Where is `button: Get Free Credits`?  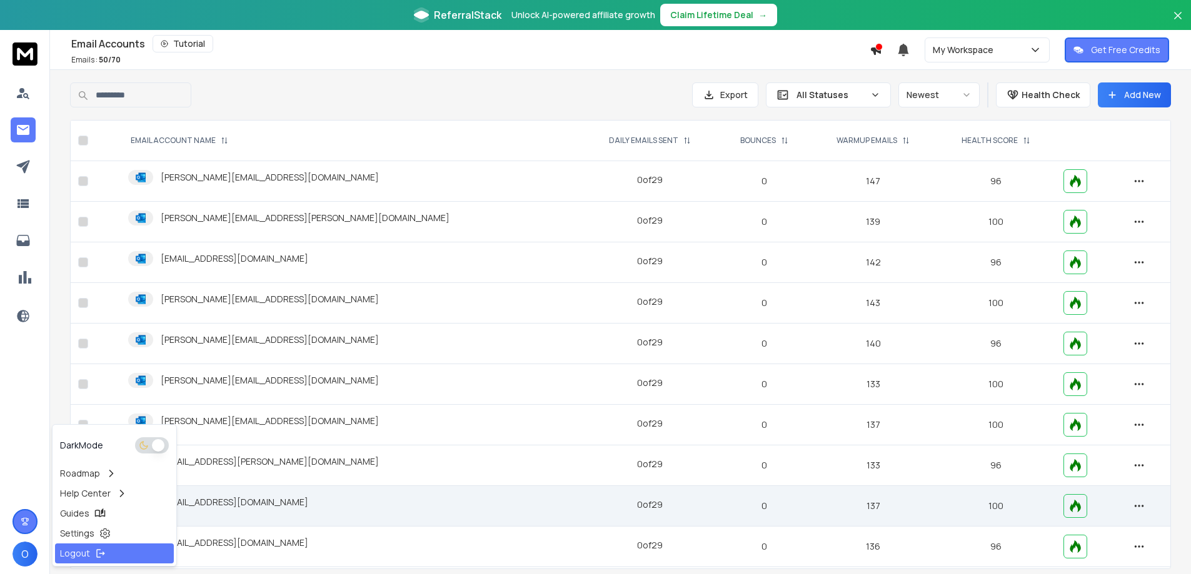
button: Get Free Credits is located at coordinates (1116, 50).